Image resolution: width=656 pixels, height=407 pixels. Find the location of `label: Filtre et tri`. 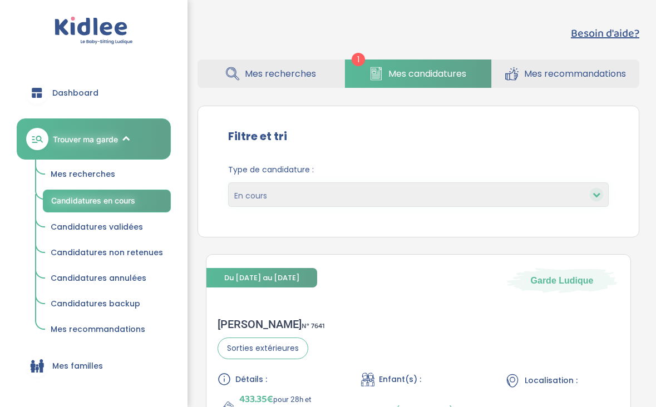

label: Filtre et tri is located at coordinates (257, 136).